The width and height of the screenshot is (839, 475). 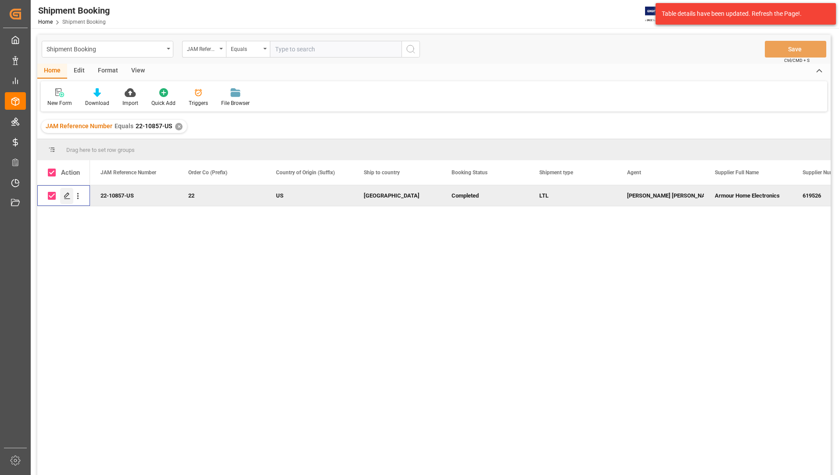 What do you see at coordinates (485, 196) in the screenshot?
I see `div: Completed` at bounding box center [485, 196].